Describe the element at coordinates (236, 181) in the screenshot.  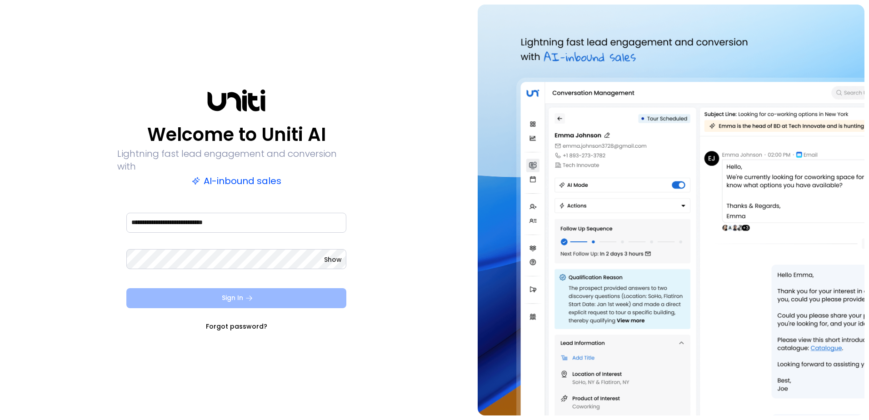
I see `p: AI-inbound sales` at that location.